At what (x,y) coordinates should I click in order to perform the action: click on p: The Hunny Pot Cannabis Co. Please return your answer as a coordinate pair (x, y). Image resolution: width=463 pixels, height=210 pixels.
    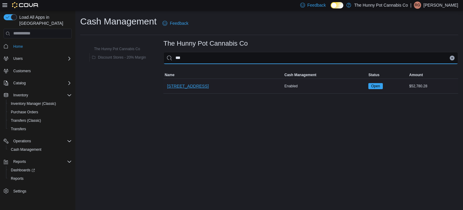
    Looking at the image, I should click on (381, 5).